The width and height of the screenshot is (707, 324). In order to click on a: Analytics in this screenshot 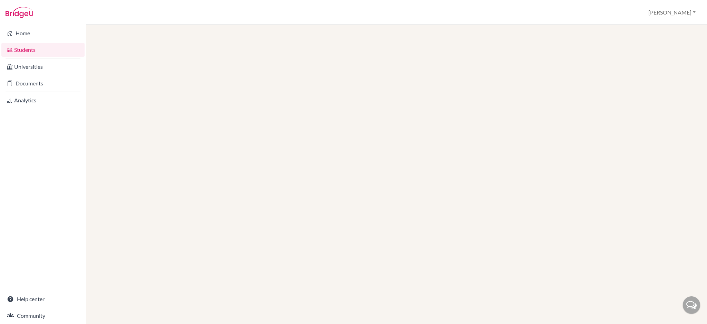, I will do `click(43, 100)`.